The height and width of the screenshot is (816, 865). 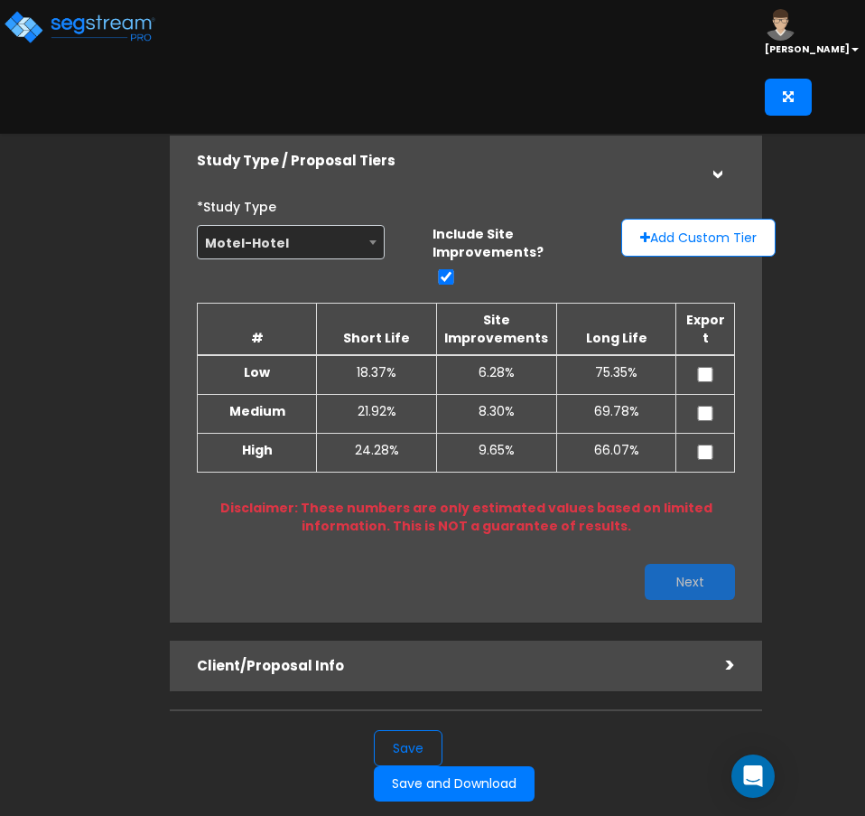 What do you see at coordinates (448, 666) in the screenshot?
I see `h5: Client/Proposal Info` at bounding box center [448, 666].